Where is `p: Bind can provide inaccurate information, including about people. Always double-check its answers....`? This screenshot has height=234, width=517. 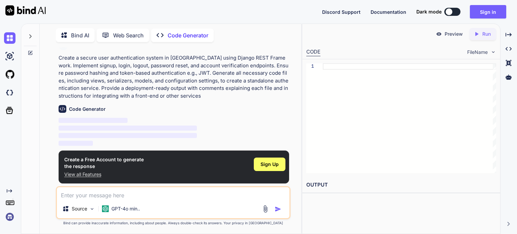 p: Bind can provide inaccurate information, including about people. Always double-check its answers.... is located at coordinates (173, 223).